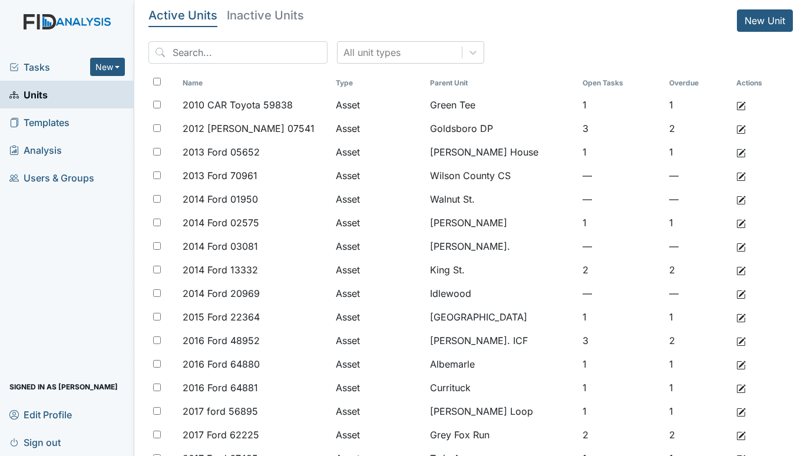 This screenshot has height=456, width=807. What do you see at coordinates (221, 223) in the screenshot?
I see `span: 2014 Ford 02575` at bounding box center [221, 223].